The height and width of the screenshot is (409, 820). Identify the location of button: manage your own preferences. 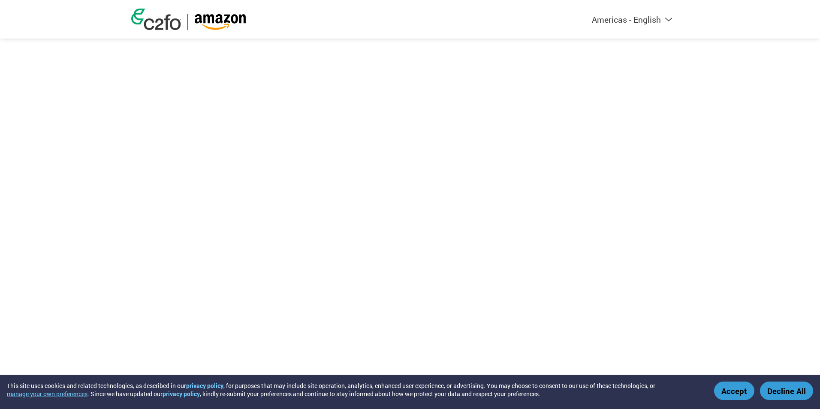
(47, 394).